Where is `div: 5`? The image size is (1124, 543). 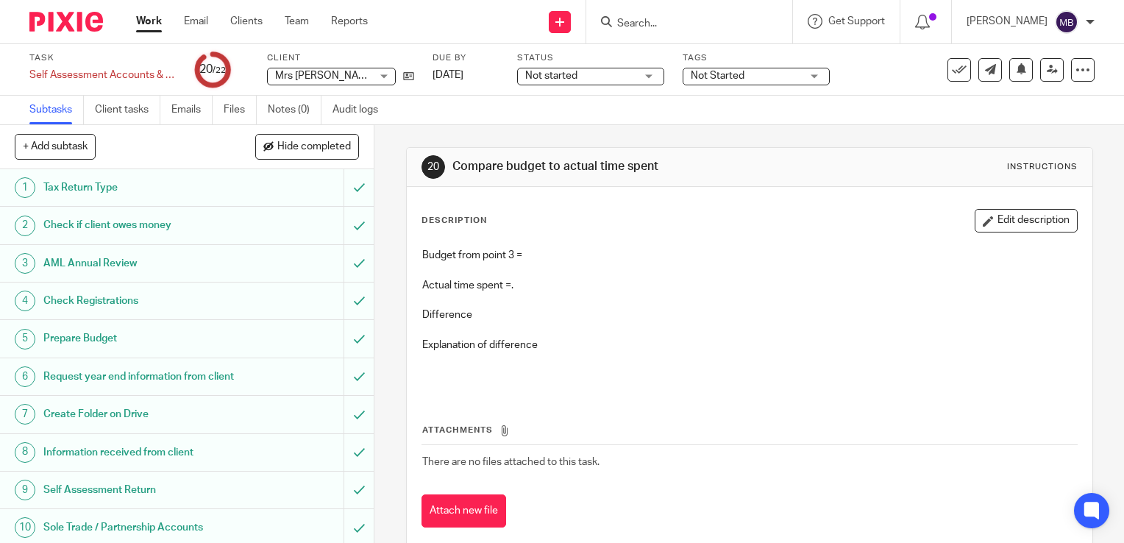 div: 5 is located at coordinates (25, 339).